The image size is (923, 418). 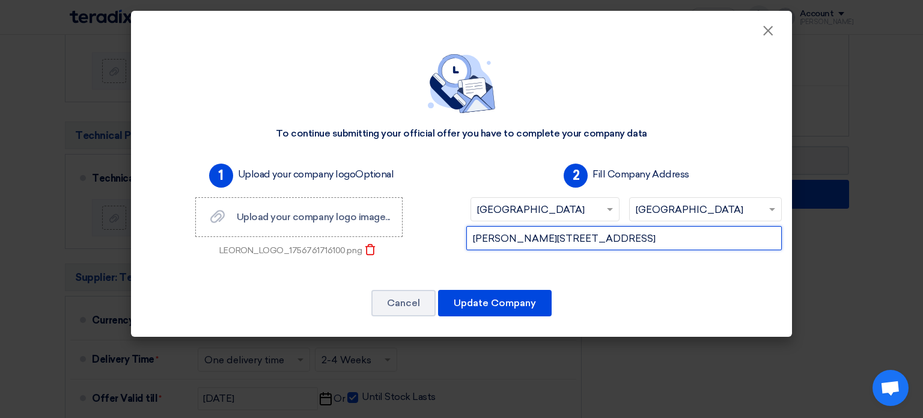 I want to click on button: Update Company, so click(x=495, y=303).